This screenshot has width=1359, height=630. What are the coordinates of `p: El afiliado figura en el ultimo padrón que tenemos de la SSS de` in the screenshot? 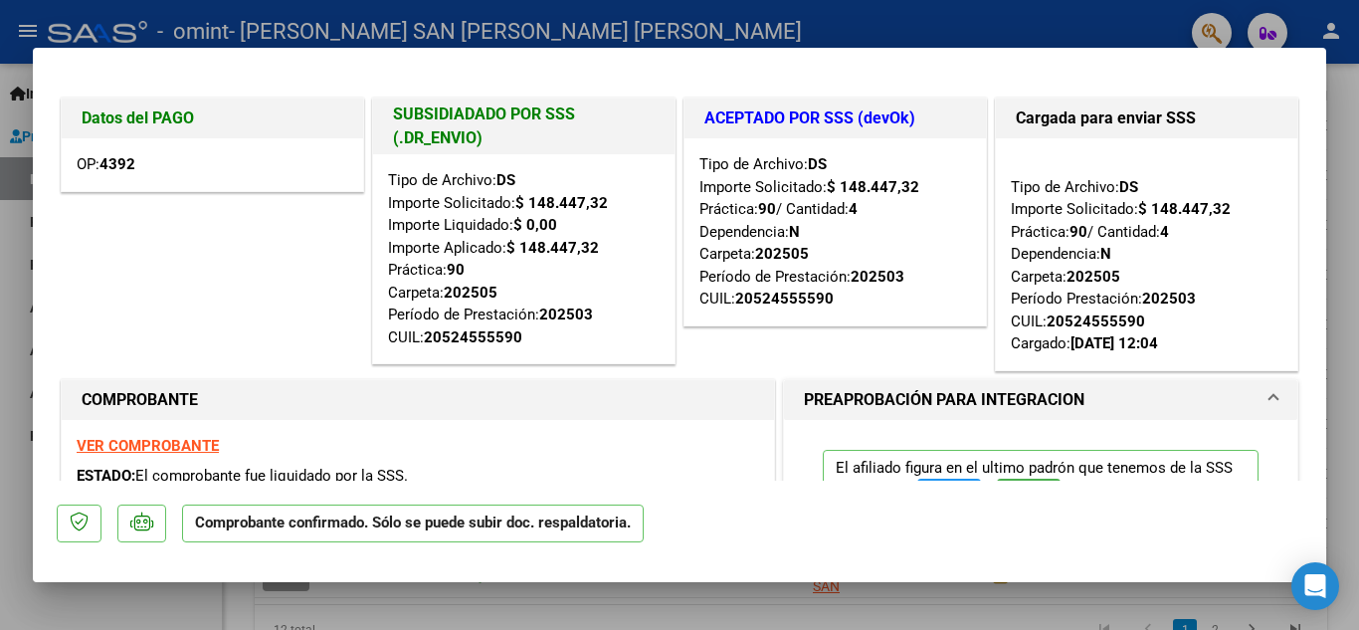 It's located at (1040, 486).